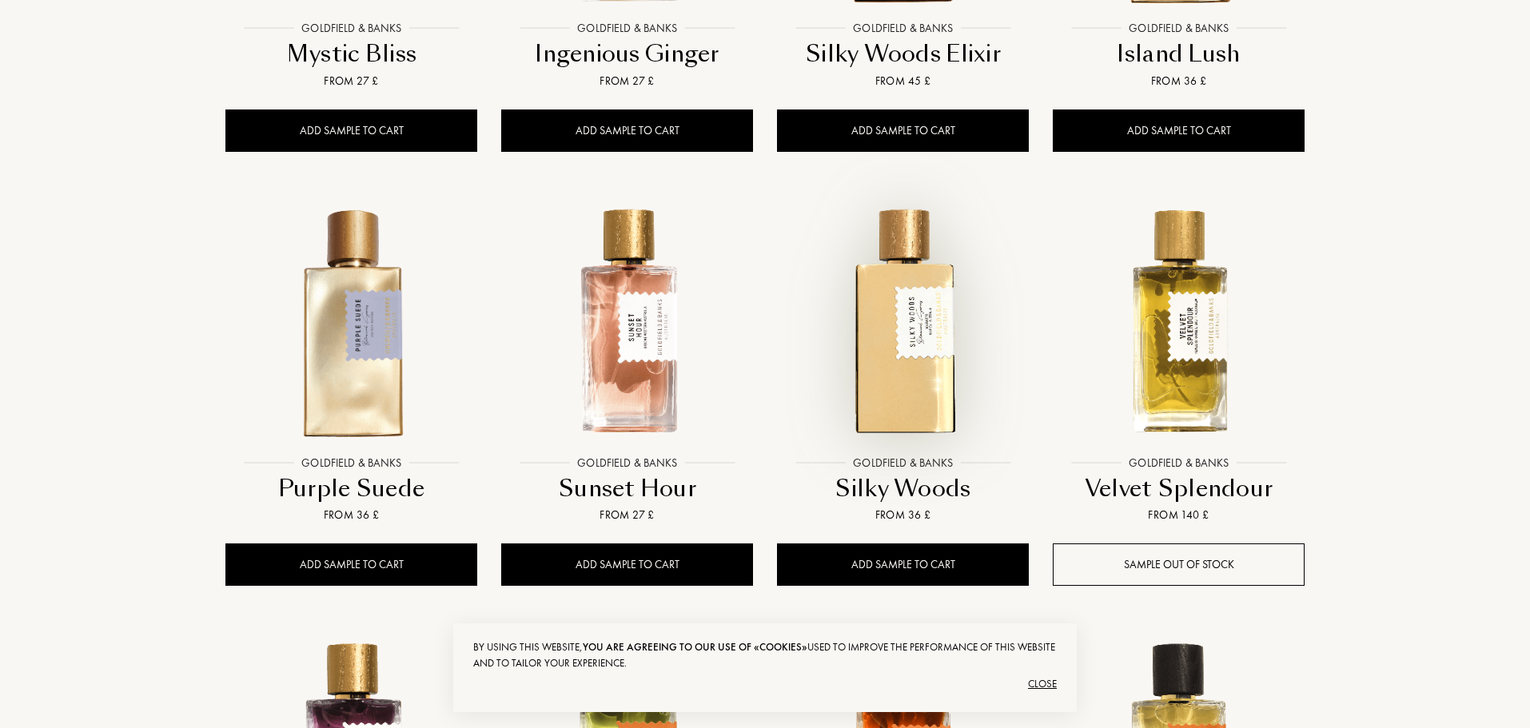 This screenshot has width=1530, height=728. I want to click on div: From 45 £, so click(902, 81).